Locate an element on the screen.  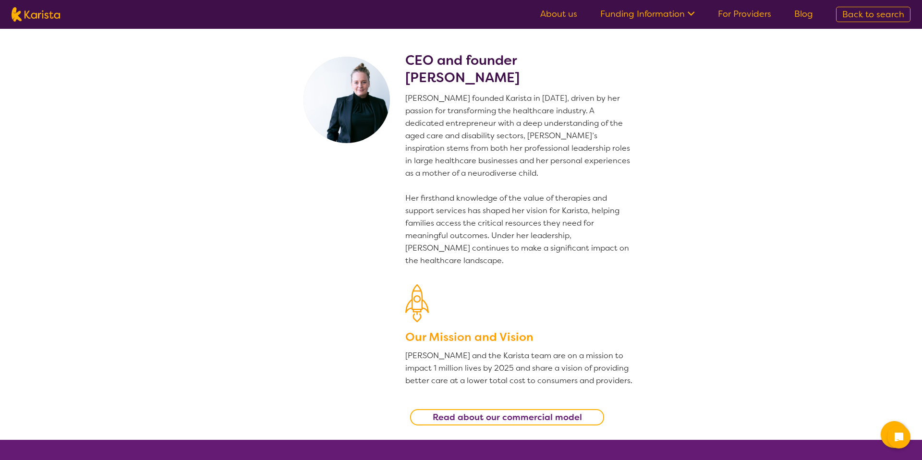
button: Channel Menu is located at coordinates (895, 435).